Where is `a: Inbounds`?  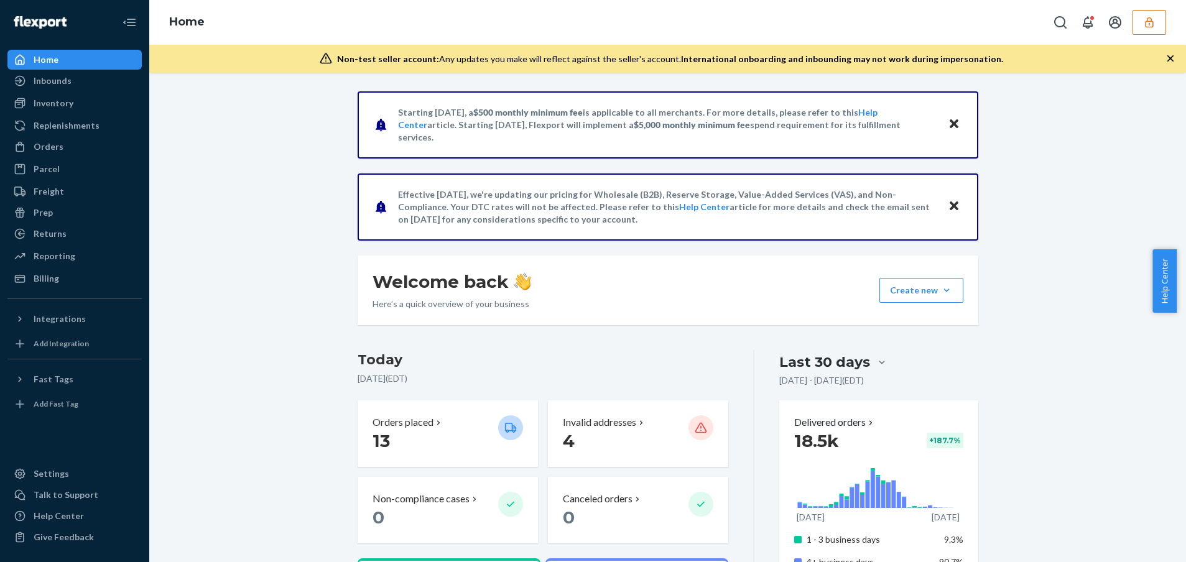 a: Inbounds is located at coordinates (75, 81).